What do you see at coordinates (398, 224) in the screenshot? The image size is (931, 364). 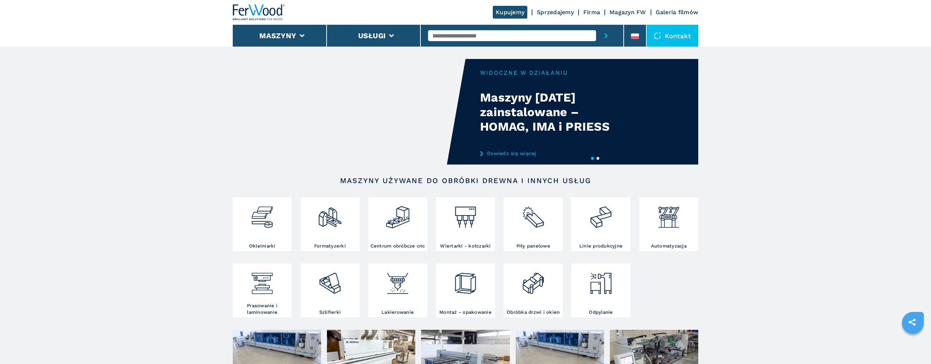 I see `a: Centrum obróbcze cnc` at bounding box center [398, 224].